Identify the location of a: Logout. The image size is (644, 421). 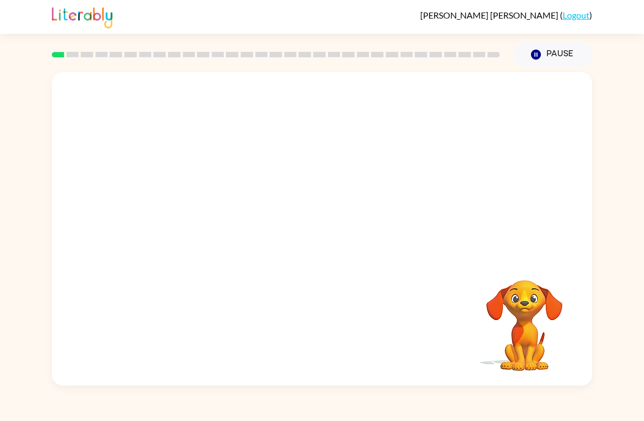
(576, 15).